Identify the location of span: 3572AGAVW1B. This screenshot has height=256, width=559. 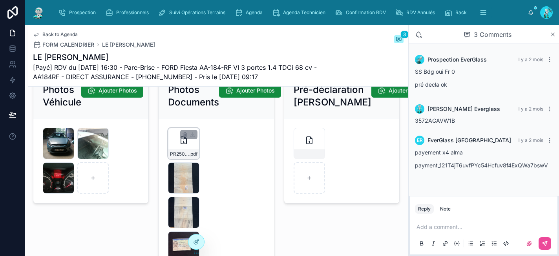
(435, 121).